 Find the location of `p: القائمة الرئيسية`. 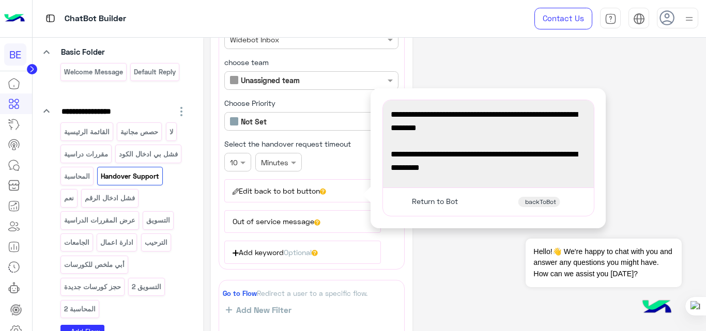

p: القائمة الرئيسية is located at coordinates (86, 132).